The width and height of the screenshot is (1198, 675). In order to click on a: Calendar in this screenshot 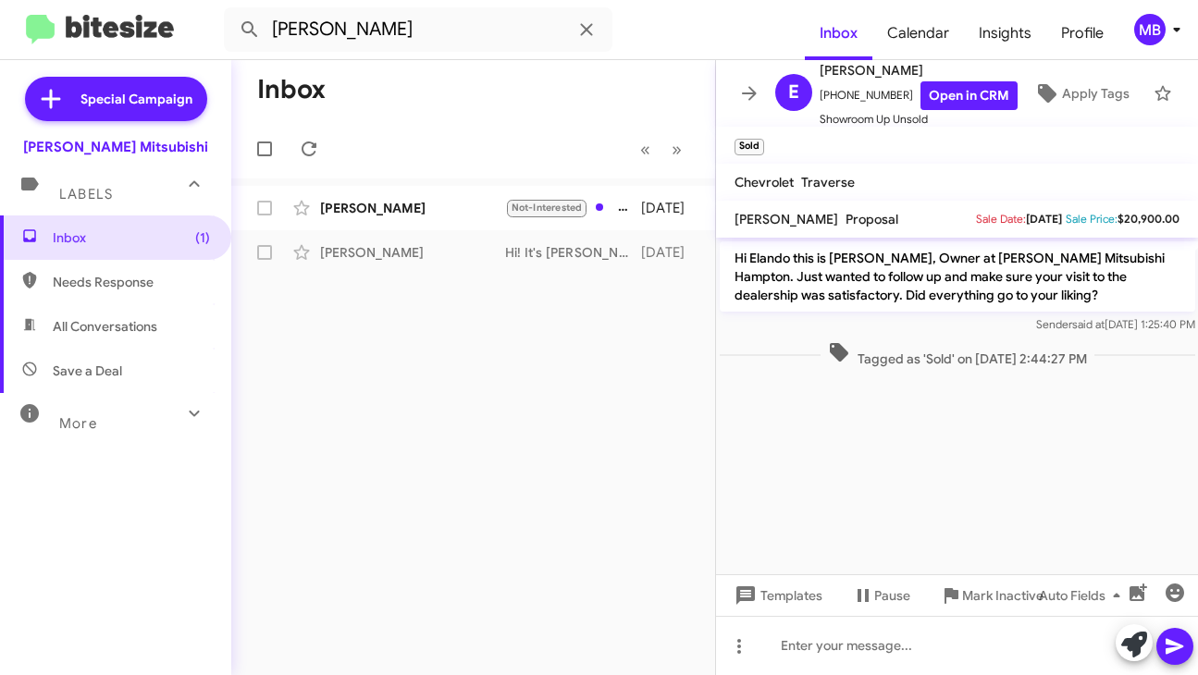, I will do `click(918, 33)`.